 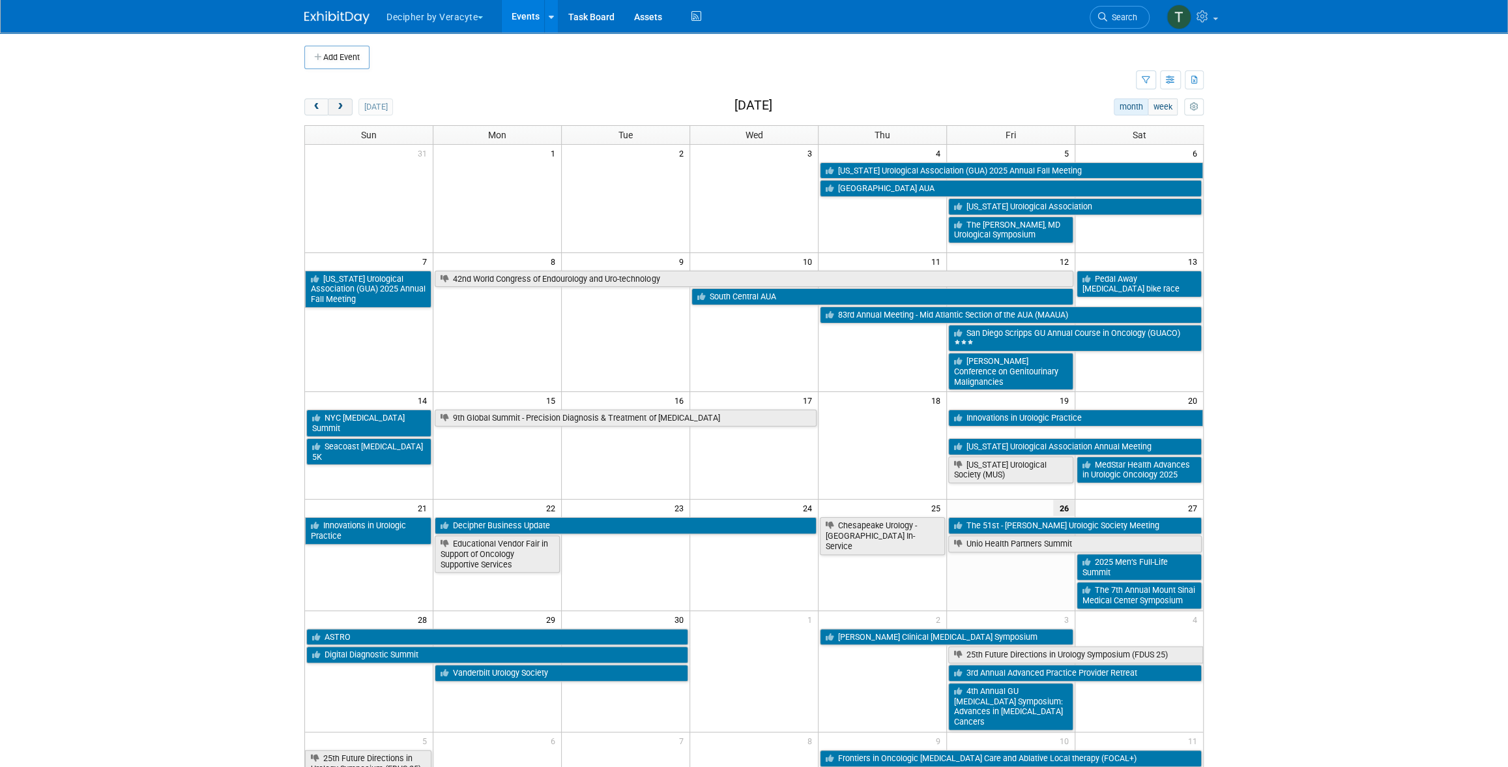 What do you see at coordinates (626, 525) in the screenshot?
I see `a: Decipher Business Update` at bounding box center [626, 525].